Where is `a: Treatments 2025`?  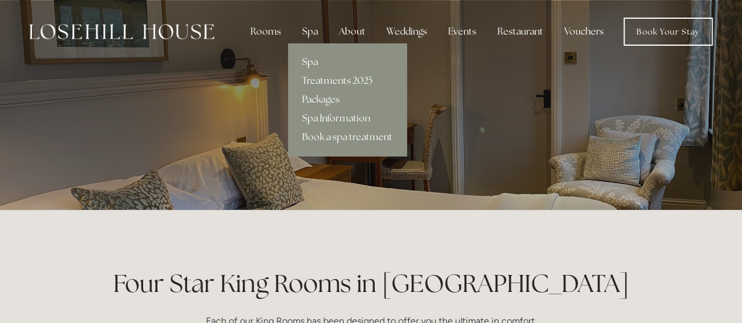 a: Treatments 2025 is located at coordinates (347, 81).